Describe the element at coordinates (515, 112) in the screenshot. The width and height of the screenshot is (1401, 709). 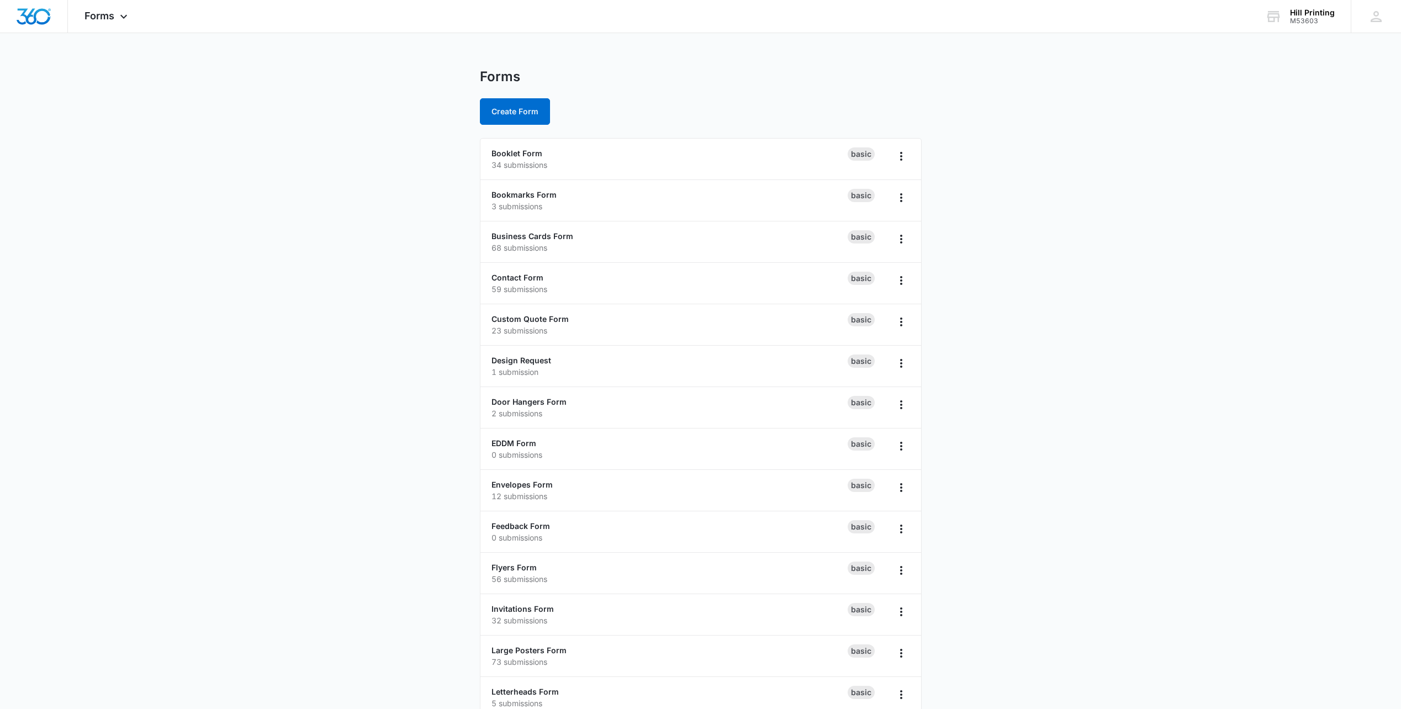
I see `button: Create Form` at that location.